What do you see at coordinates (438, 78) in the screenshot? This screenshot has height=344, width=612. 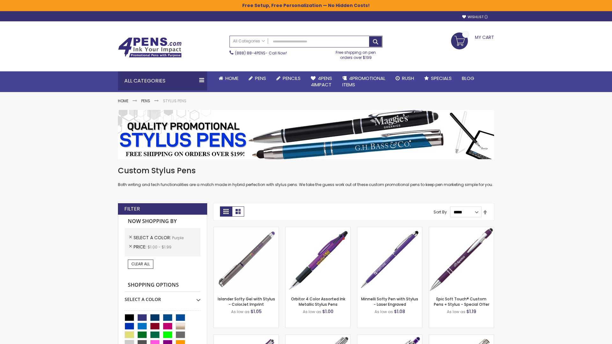 I see `a: Specials` at bounding box center [438, 78].